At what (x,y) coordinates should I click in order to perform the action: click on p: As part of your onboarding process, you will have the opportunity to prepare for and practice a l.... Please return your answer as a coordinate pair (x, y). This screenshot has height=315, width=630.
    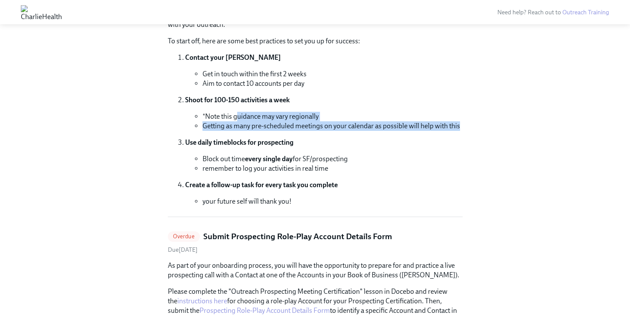
    Looking at the image, I should click on (315, 270).